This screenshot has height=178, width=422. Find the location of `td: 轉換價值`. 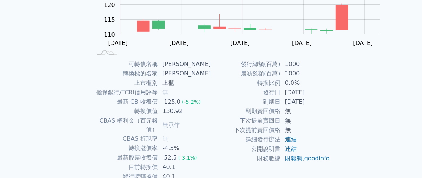

td: 轉換價值 is located at coordinates (125, 111).